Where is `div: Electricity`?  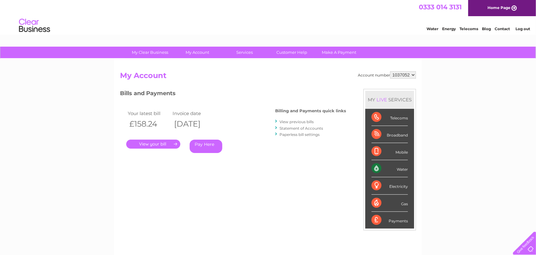 div: Electricity is located at coordinates (390, 186).